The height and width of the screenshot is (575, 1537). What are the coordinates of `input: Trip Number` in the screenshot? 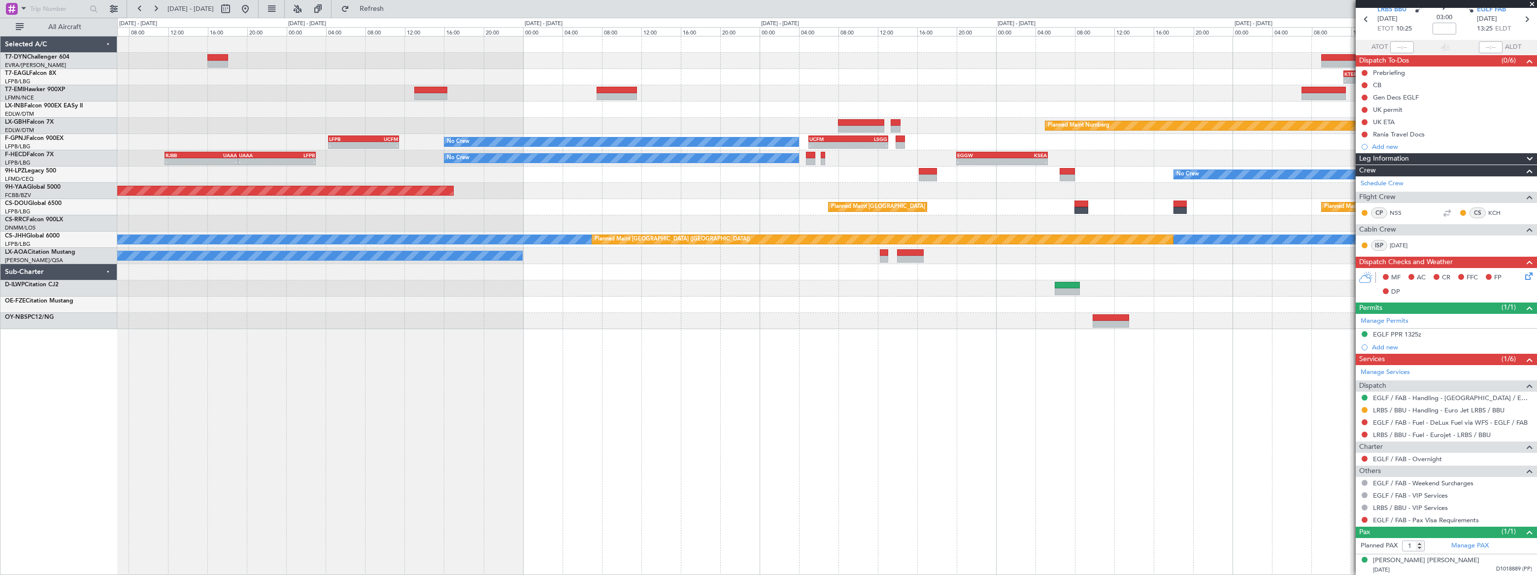 It's located at (58, 9).